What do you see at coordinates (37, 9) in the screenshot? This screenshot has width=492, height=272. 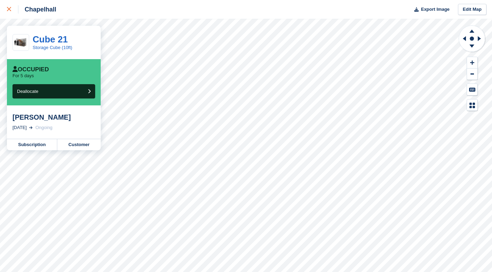 I see `div: Chapelhall` at bounding box center [37, 9].